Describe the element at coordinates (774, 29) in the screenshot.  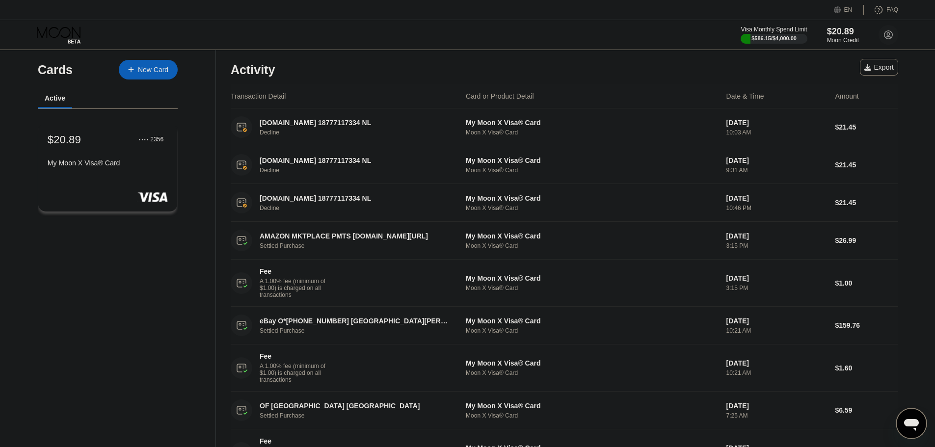
I see `div: Visa Monthly Spend Limit` at that location.